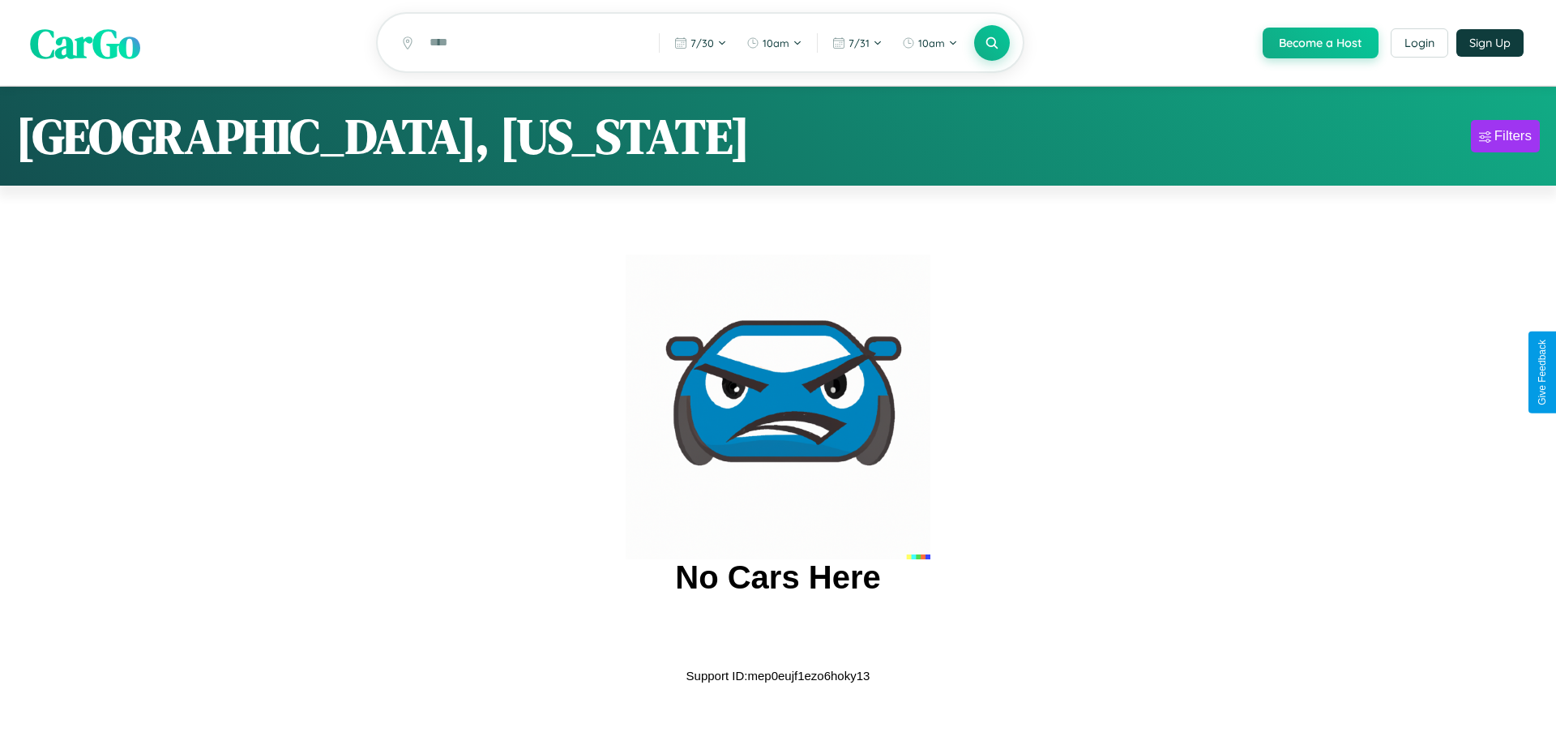 The width and height of the screenshot is (1556, 745). I want to click on h2: No Cars Here, so click(777, 577).